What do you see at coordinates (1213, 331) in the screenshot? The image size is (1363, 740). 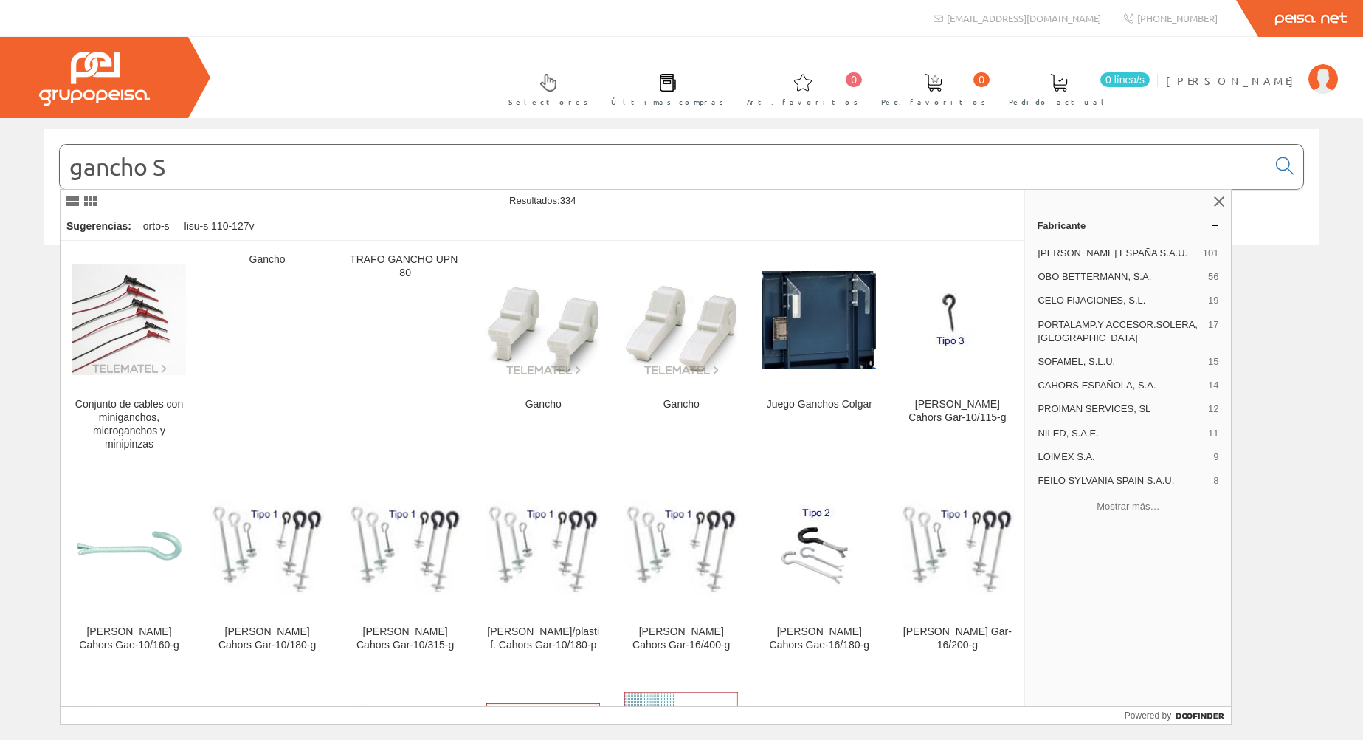 I see `span: 17` at bounding box center [1213, 331].